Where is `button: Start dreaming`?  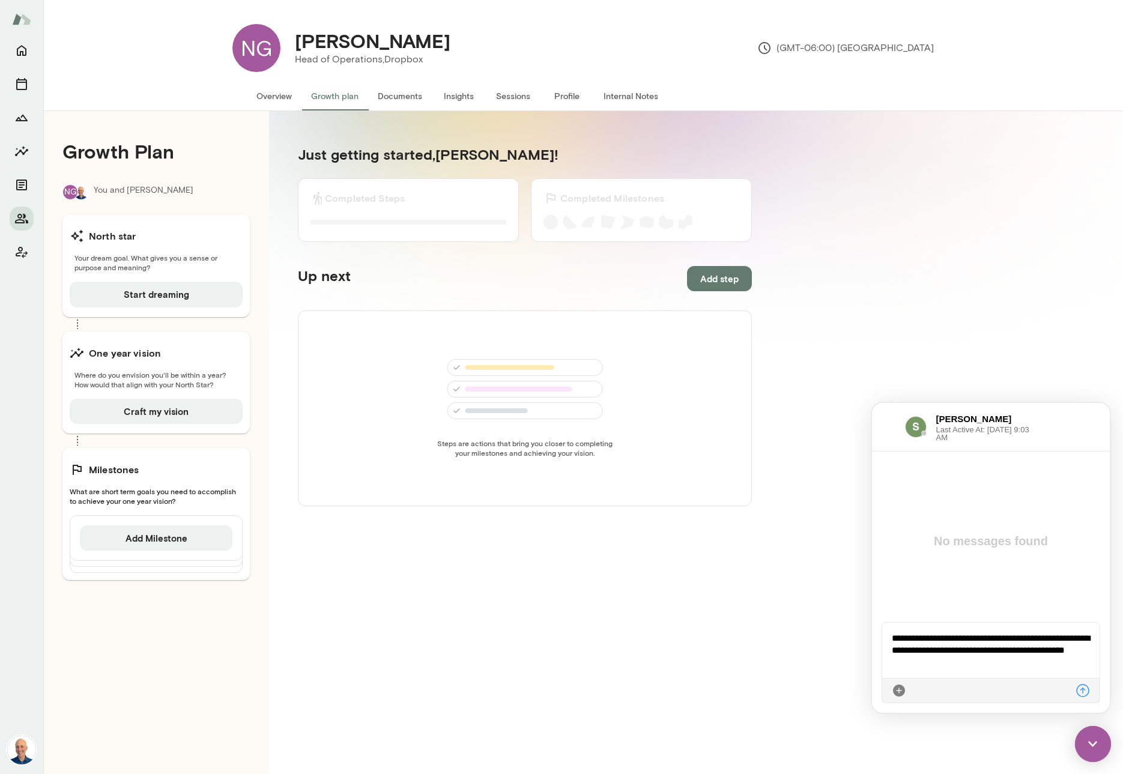 button: Start dreaming is located at coordinates (156, 294).